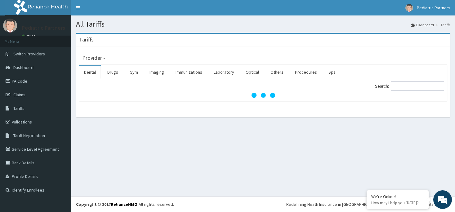 The height and width of the screenshot is (212, 455). Describe the element at coordinates (263, 204) in the screenshot. I see `footer: All rights reserved.` at that location.